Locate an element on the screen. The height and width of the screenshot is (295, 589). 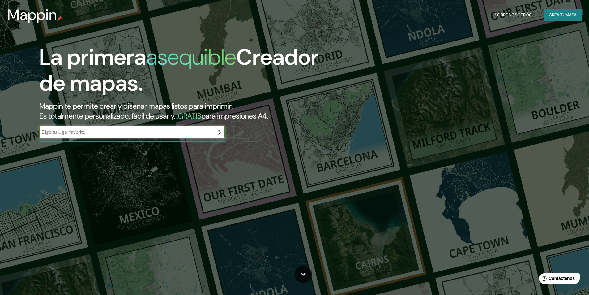
img: pin de mapeo is located at coordinates (60, 19).